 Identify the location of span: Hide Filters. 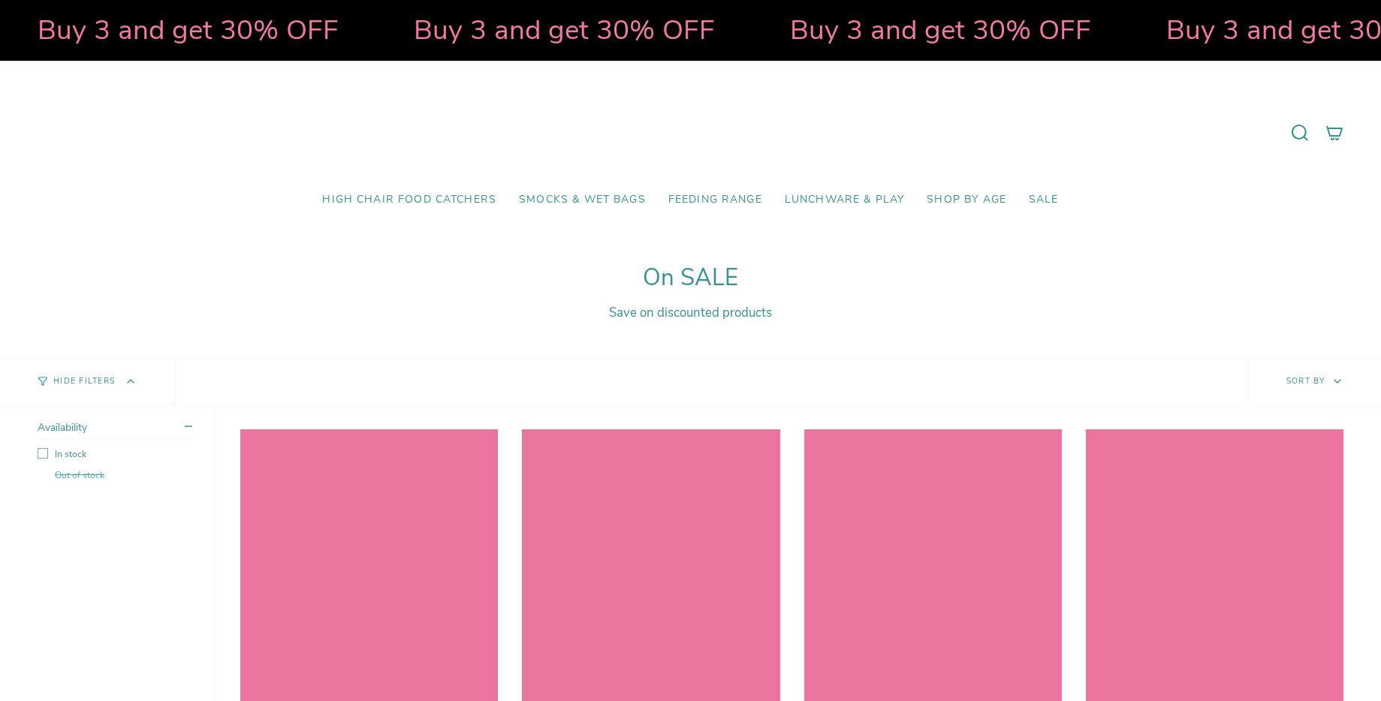
(84, 381).